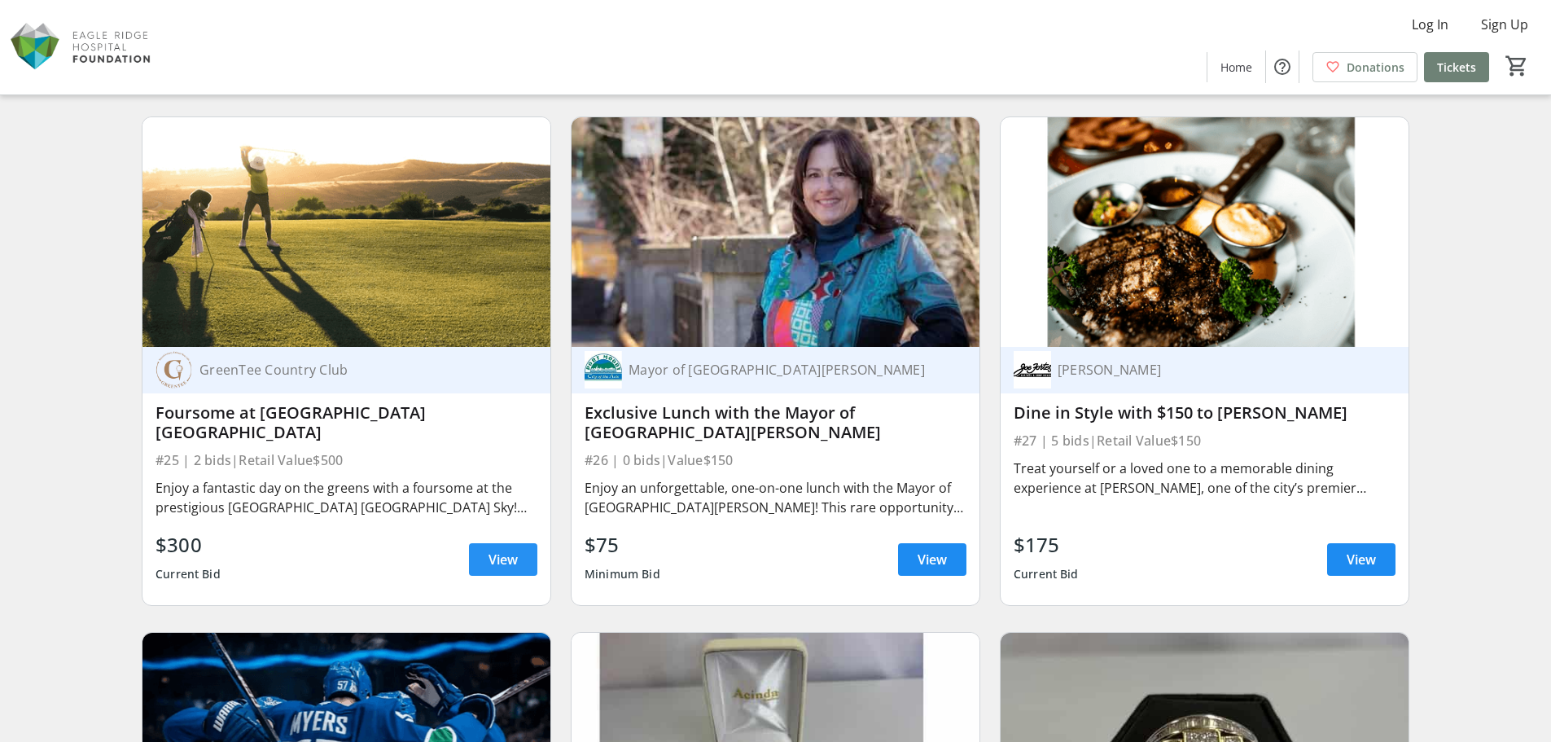 Image resolution: width=1551 pixels, height=742 pixels. What do you see at coordinates (1236, 67) in the screenshot?
I see `span: Home` at bounding box center [1236, 67].